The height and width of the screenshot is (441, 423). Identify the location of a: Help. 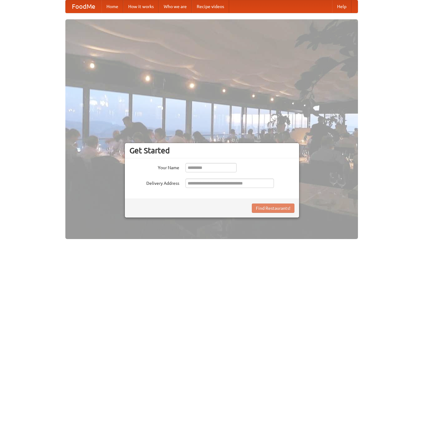
(342, 7).